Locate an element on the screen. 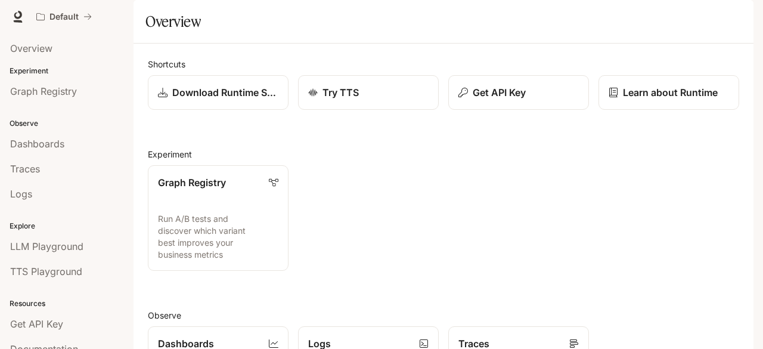  p: Learn about Runtime is located at coordinates (670, 92).